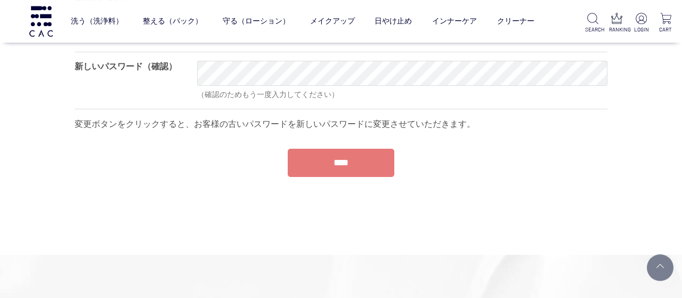 The height and width of the screenshot is (298, 682). What do you see at coordinates (333, 21) in the screenshot?
I see `a: メイクアップ` at bounding box center [333, 21].